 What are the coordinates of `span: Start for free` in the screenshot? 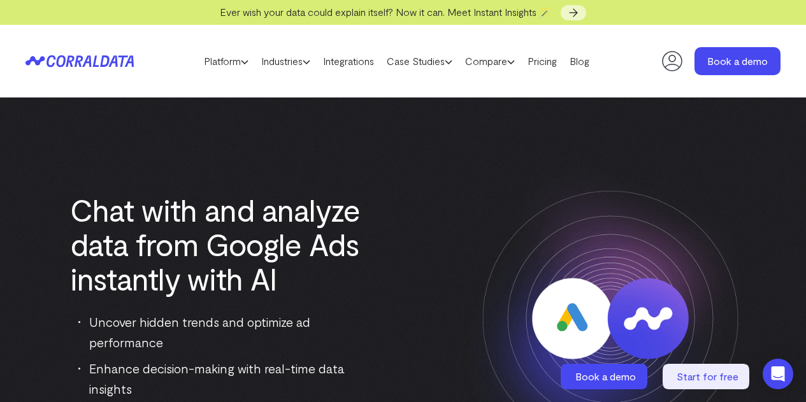 It's located at (707, 376).